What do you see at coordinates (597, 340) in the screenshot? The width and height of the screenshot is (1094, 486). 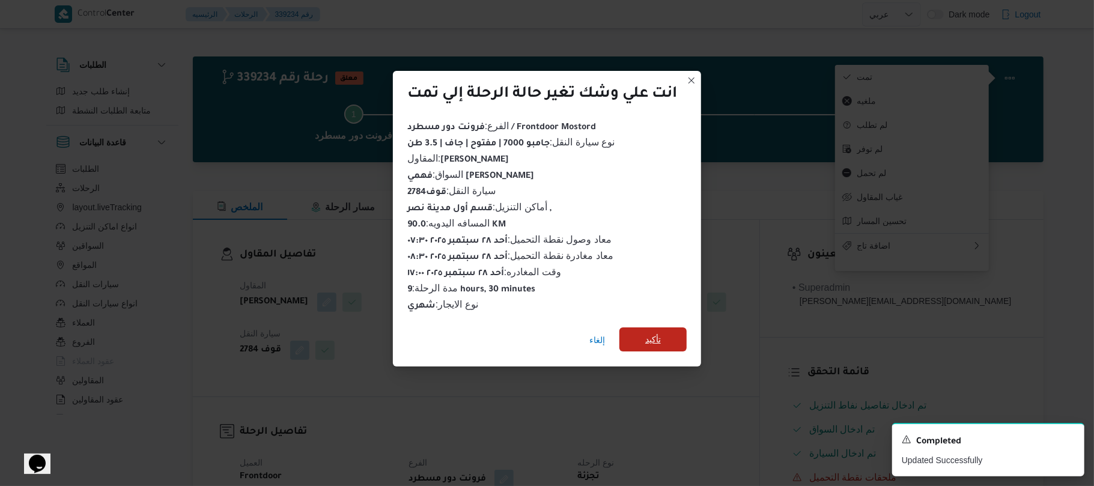 I see `span: إلغاء` at bounding box center [597, 340].